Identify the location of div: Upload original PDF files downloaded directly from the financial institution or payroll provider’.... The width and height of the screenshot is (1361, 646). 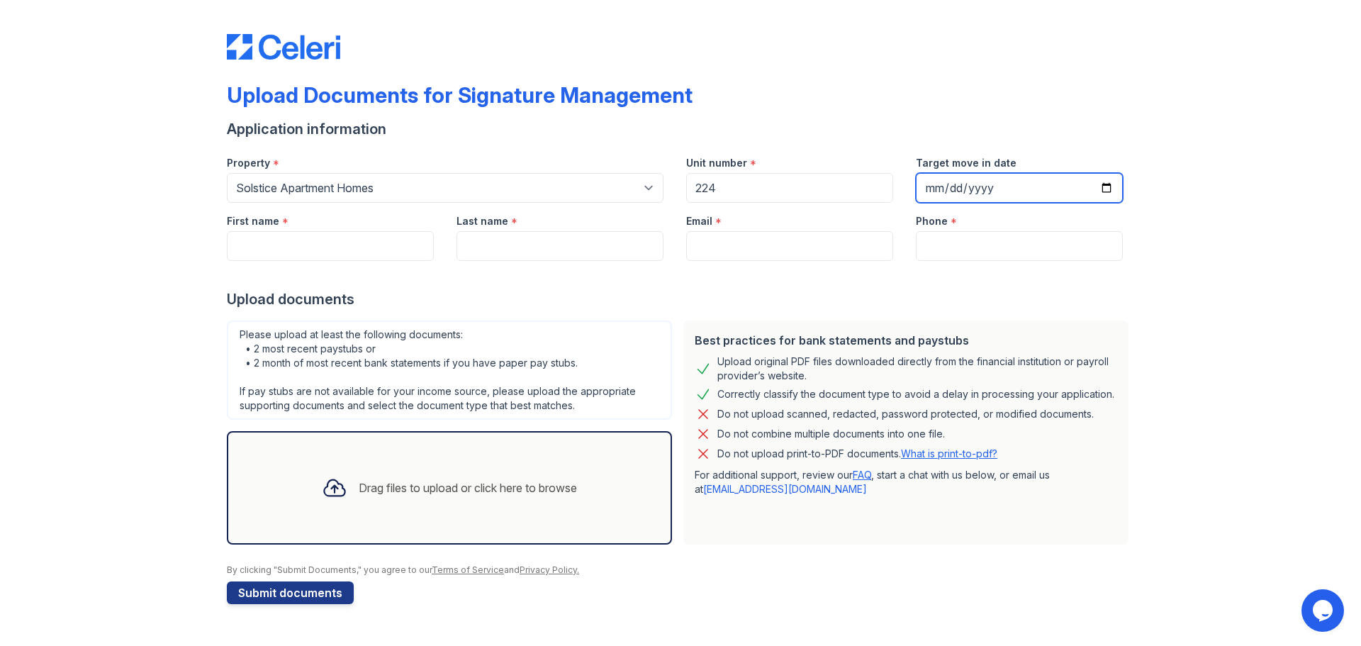
(917, 369).